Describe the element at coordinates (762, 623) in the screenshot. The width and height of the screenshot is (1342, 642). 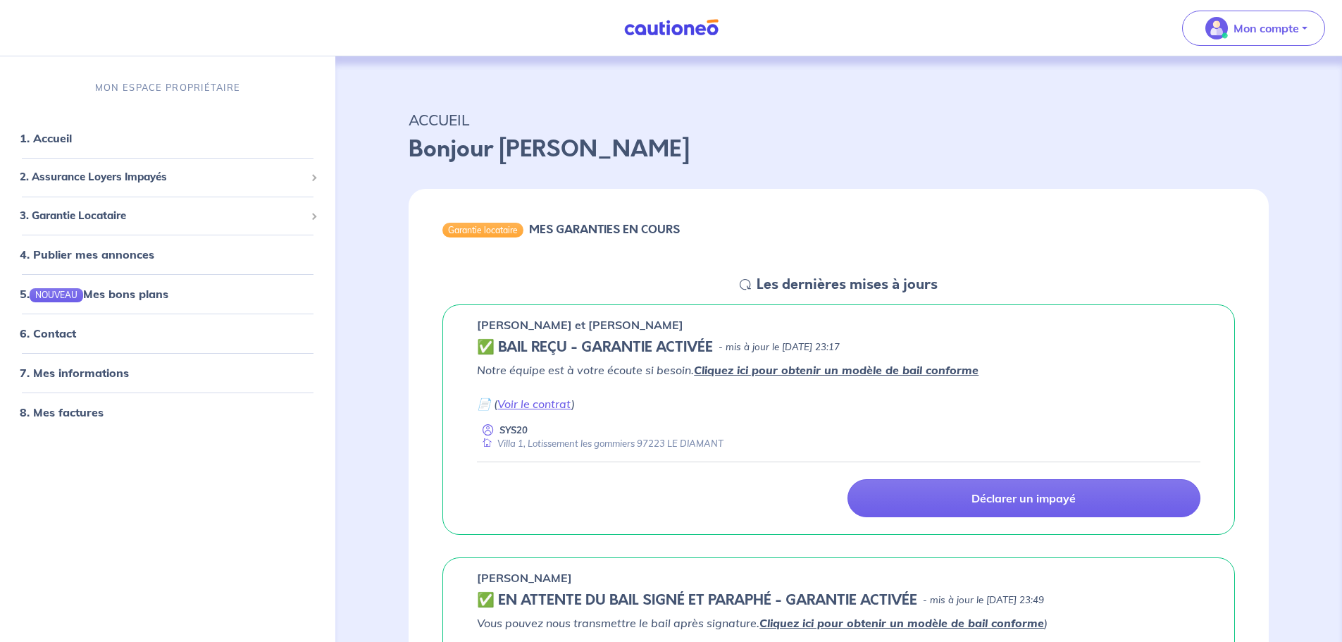
I see `em: Vous pouvez nous transmettre le bail après signature. )` at that location.